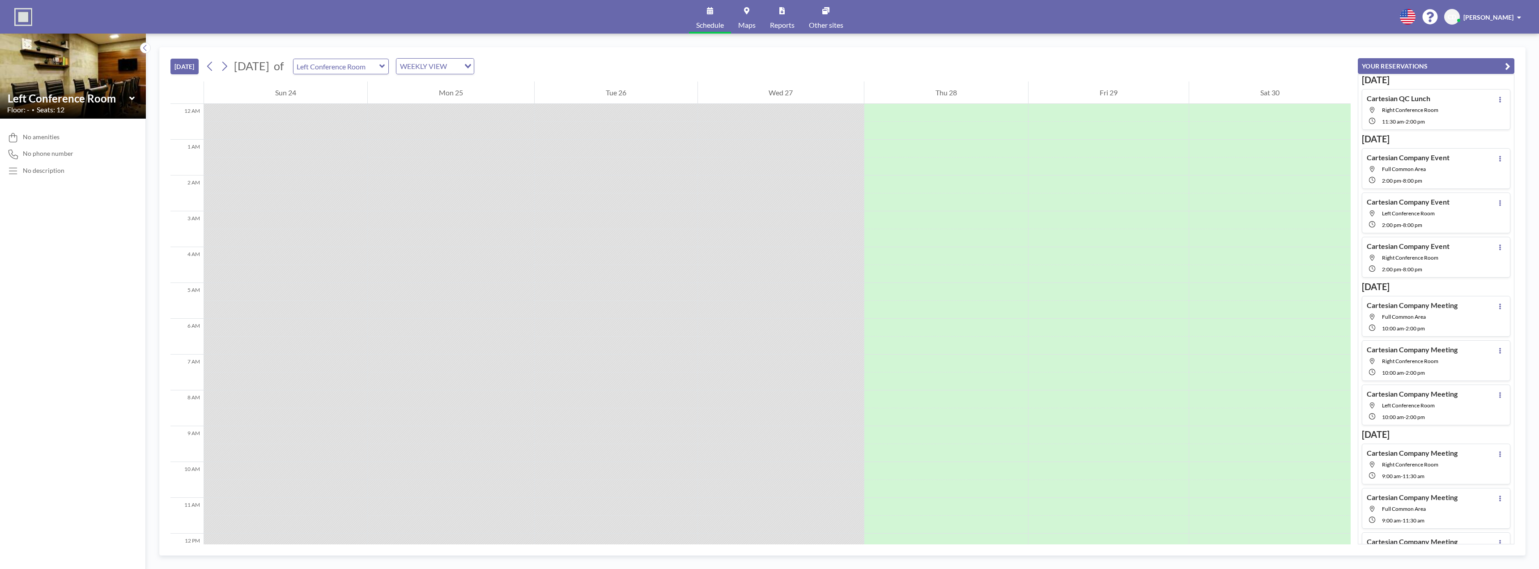 This screenshot has height=569, width=1539. I want to click on div: Fri 29, so click(1108, 93).